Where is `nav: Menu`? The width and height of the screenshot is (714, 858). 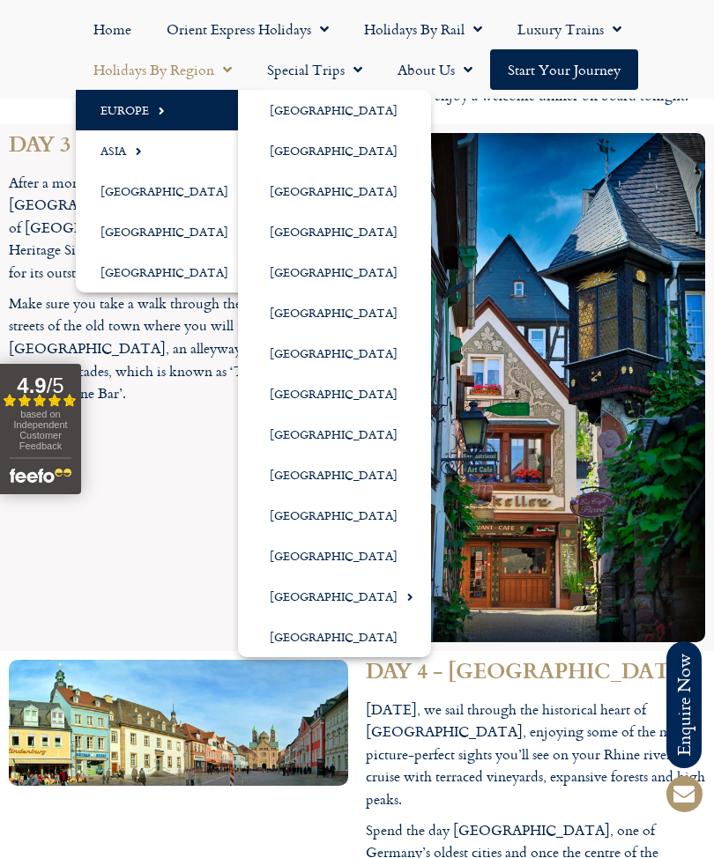 nav: Menu is located at coordinates (357, 49).